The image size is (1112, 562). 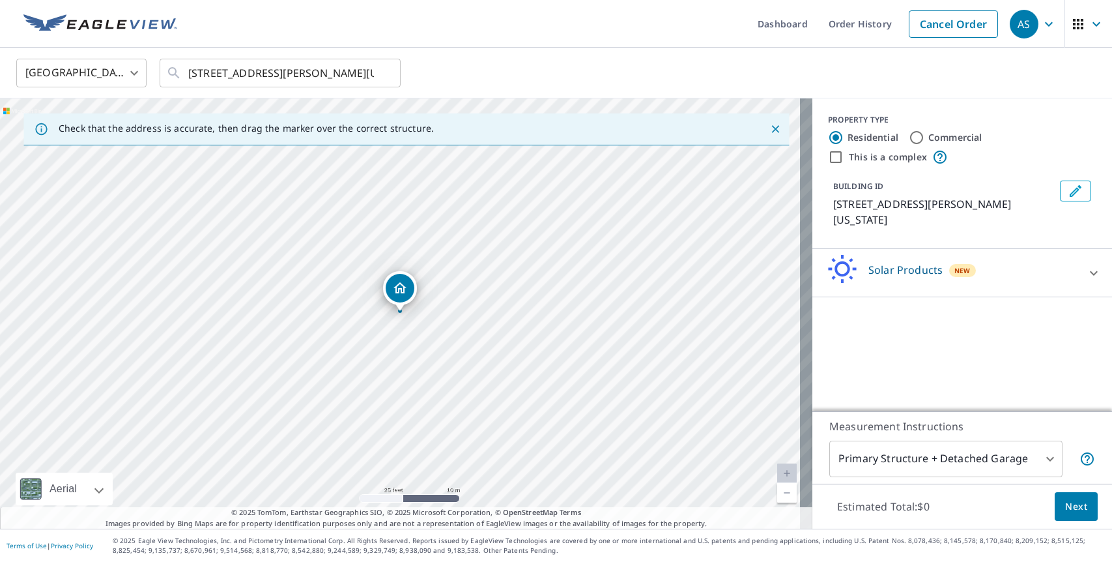 What do you see at coordinates (962, 270) in the screenshot?
I see `span: New` at bounding box center [962, 270].